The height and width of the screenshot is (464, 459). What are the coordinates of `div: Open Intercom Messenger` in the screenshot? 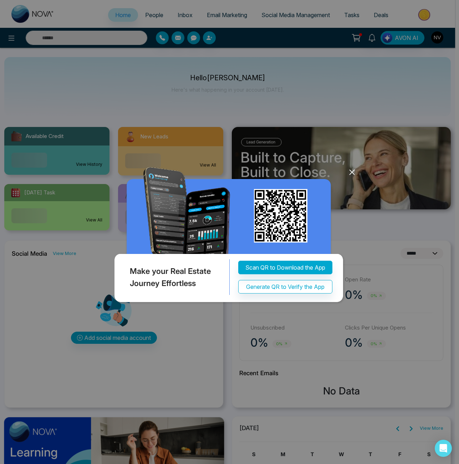 It's located at (444, 449).